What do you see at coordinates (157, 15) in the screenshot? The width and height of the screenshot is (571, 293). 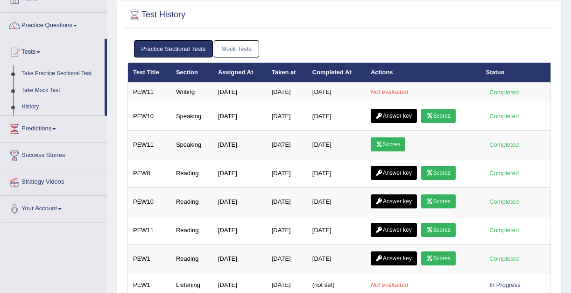 I see `h2: Test History` at bounding box center [157, 15].